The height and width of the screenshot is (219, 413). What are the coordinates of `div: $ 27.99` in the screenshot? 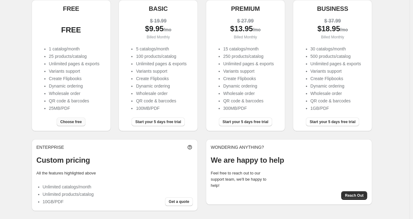 It's located at (245, 21).